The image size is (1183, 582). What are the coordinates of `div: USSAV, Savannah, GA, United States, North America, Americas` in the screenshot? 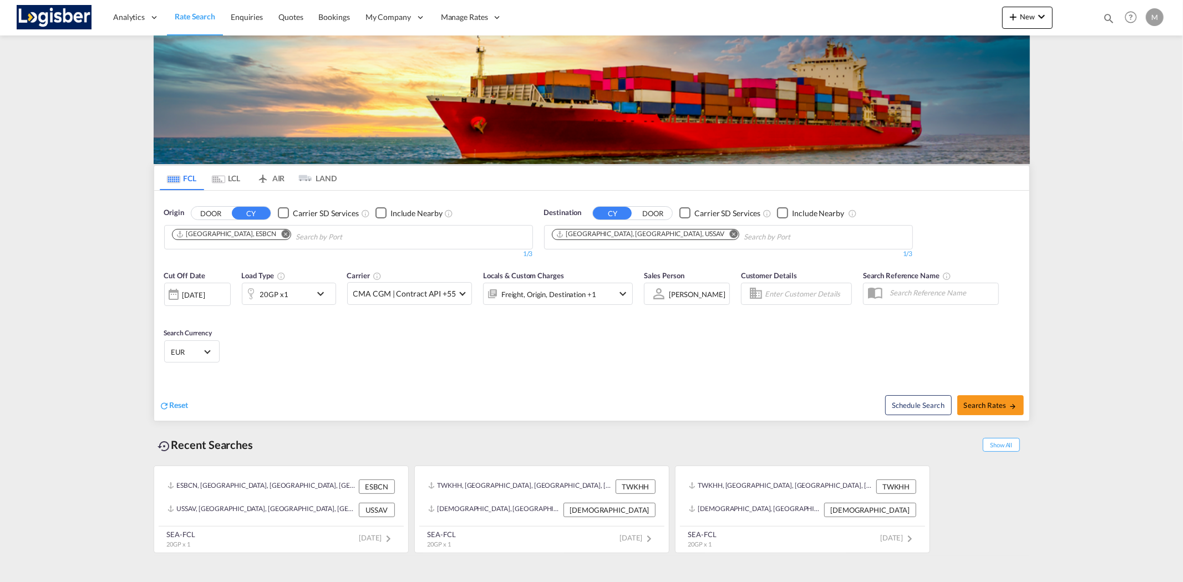 It's located at (262, 510).